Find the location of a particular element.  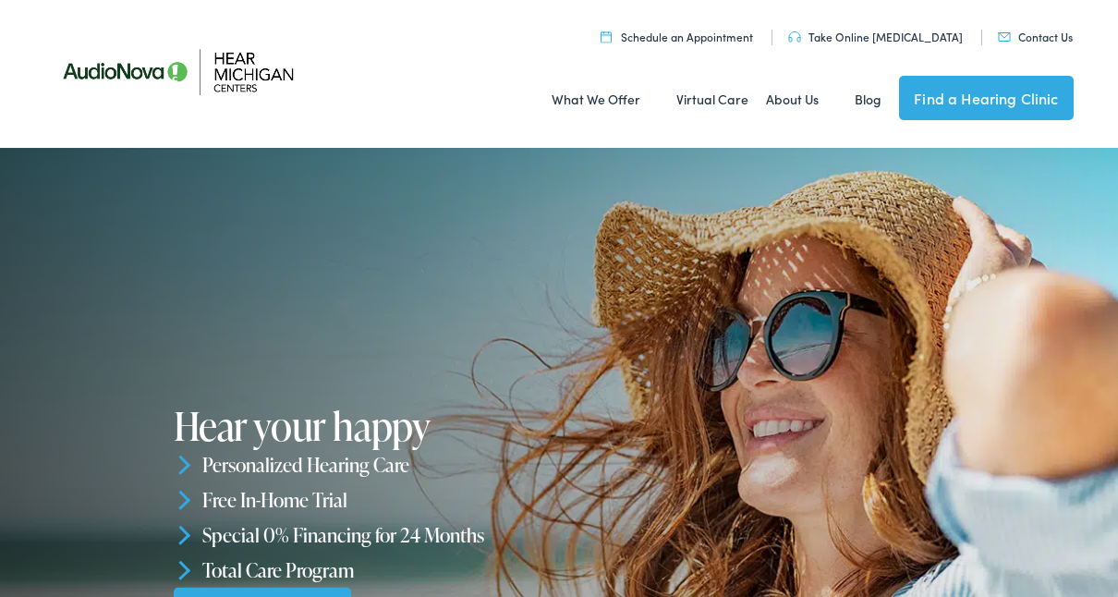

li: Special 0% Financing for 24 Months is located at coordinates (370, 535).